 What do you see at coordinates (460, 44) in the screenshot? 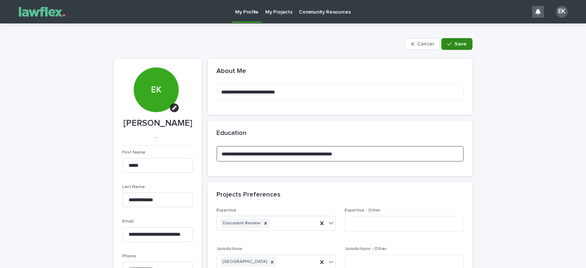
I see `span: Save` at bounding box center [460, 44].